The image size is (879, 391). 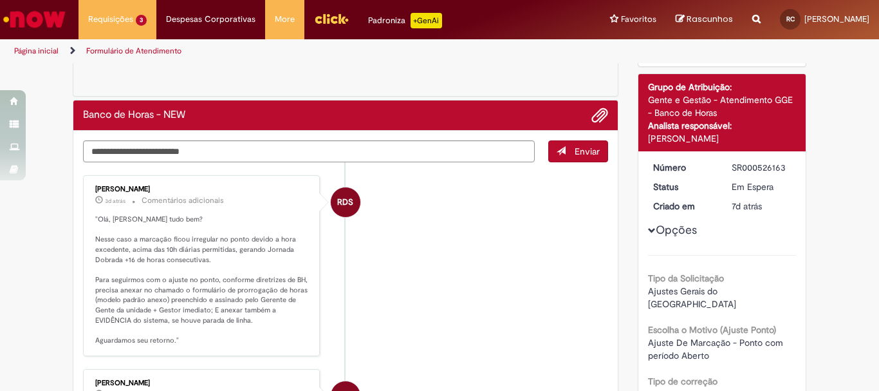 What do you see at coordinates (638, 19) in the screenshot?
I see `span: Favoritos` at bounding box center [638, 19].